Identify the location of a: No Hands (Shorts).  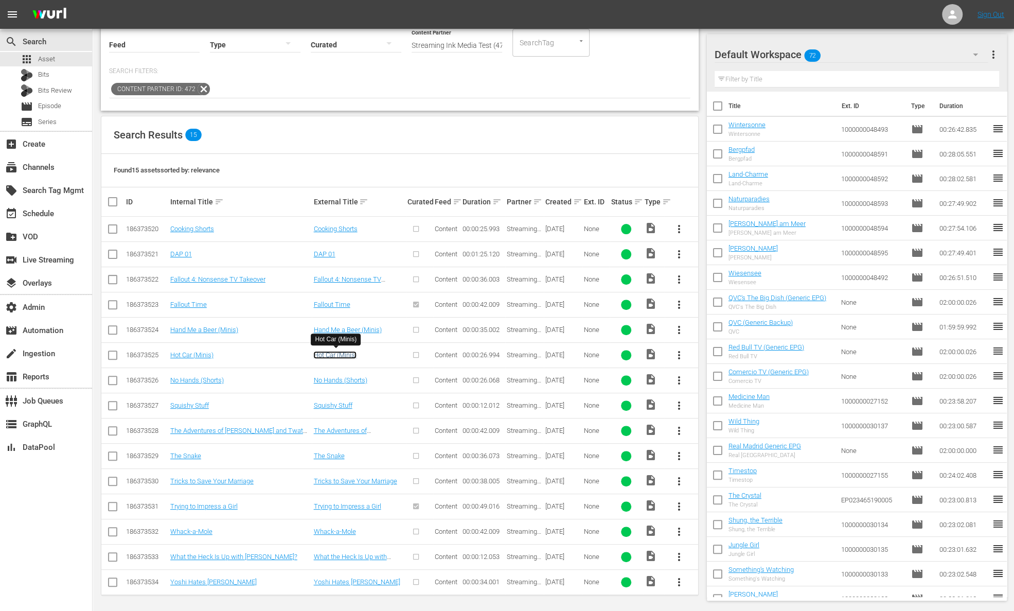
(197, 380).